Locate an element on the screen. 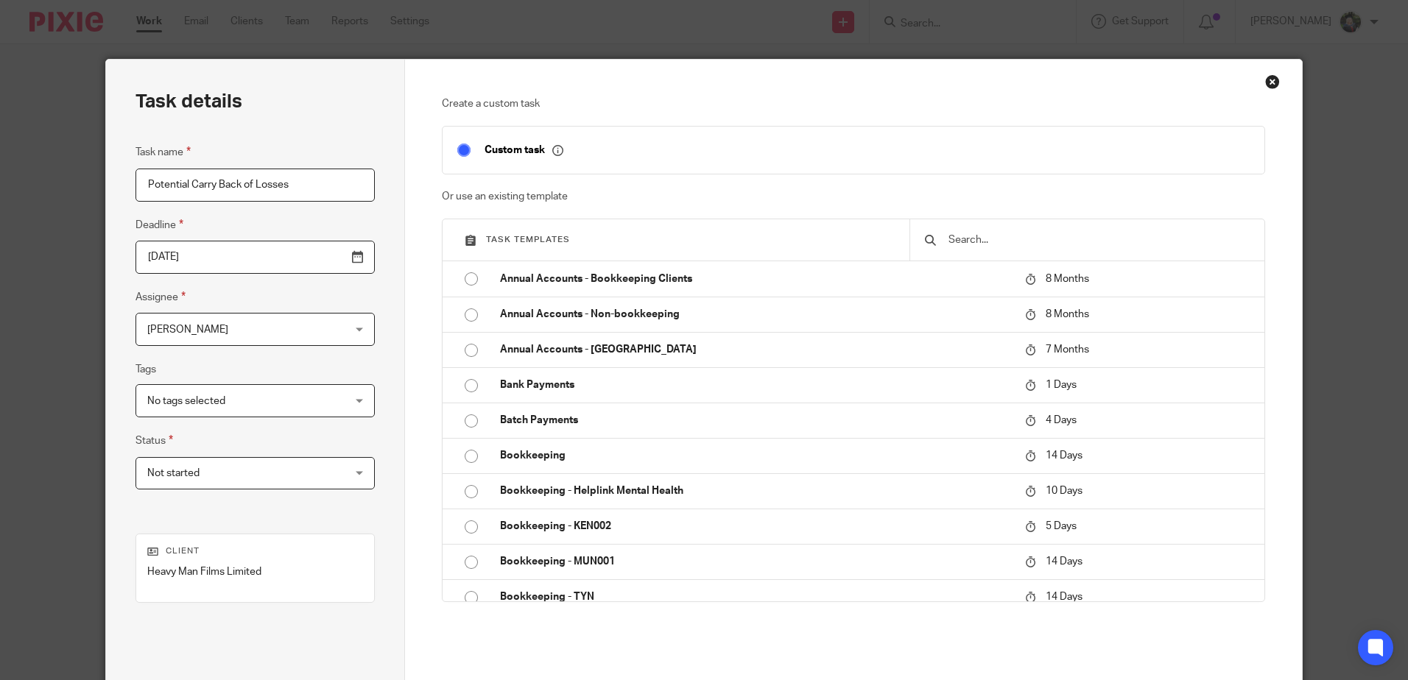 This screenshot has width=1408, height=680. span: Not started is located at coordinates (173, 473).